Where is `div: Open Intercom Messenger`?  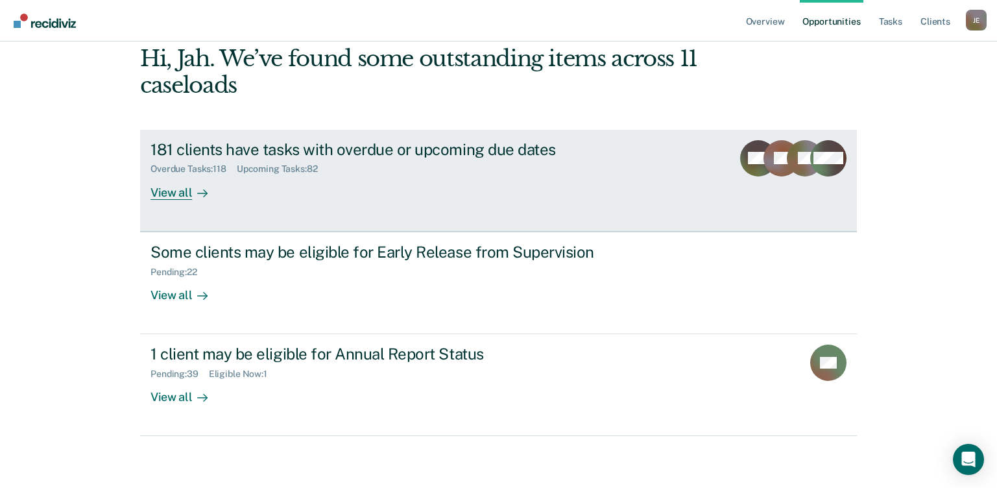 div: Open Intercom Messenger is located at coordinates (968, 459).